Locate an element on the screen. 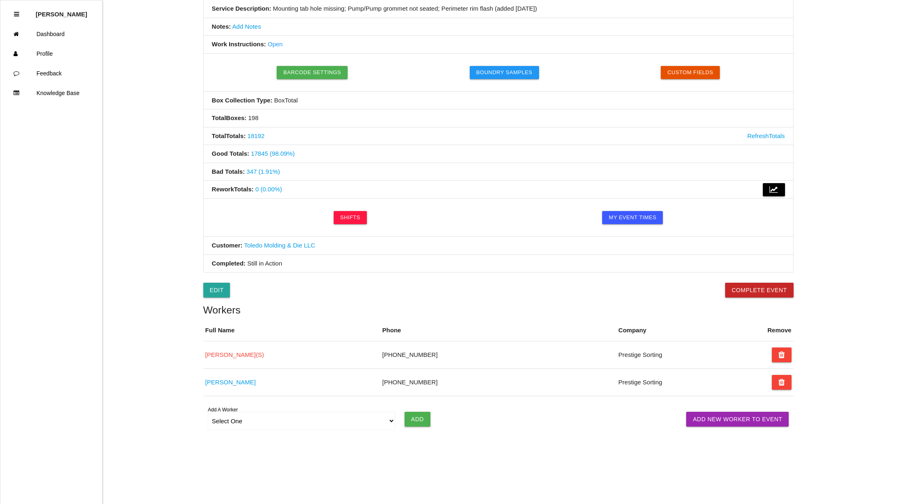 The image size is (910, 504). b: Service Description: is located at coordinates (242, 8).